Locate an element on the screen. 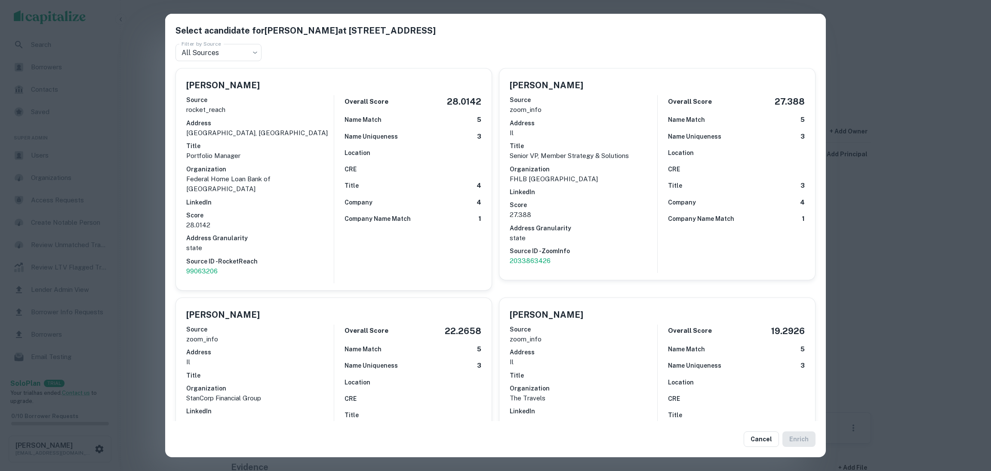 The width and height of the screenshot is (991, 471). h5: 28.0142 is located at coordinates (464, 101).